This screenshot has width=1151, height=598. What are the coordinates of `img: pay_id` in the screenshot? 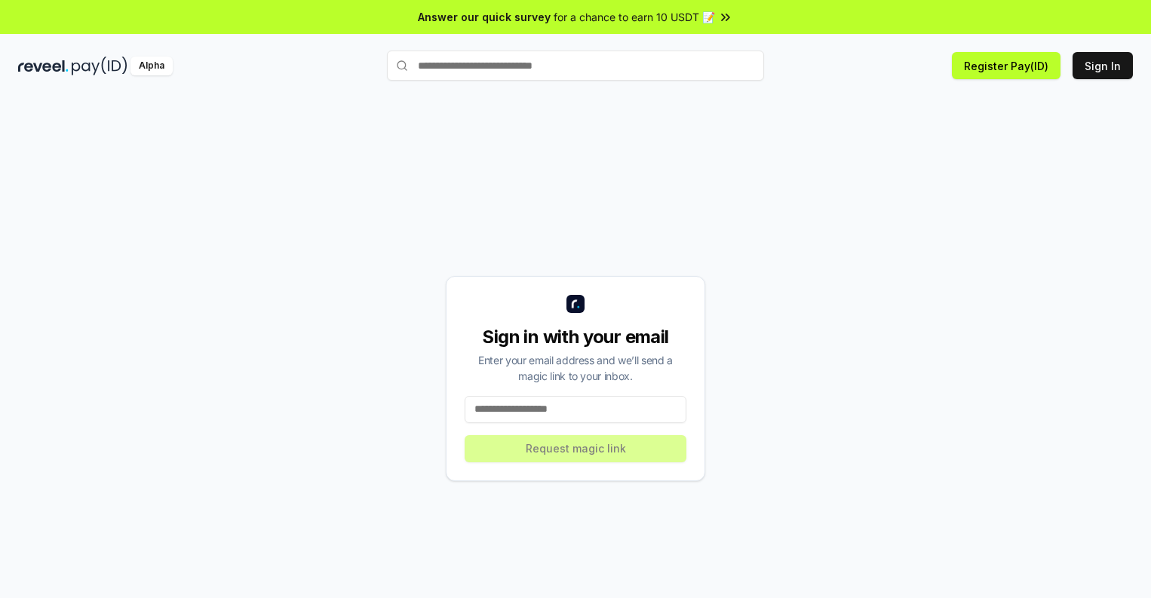 It's located at (100, 66).